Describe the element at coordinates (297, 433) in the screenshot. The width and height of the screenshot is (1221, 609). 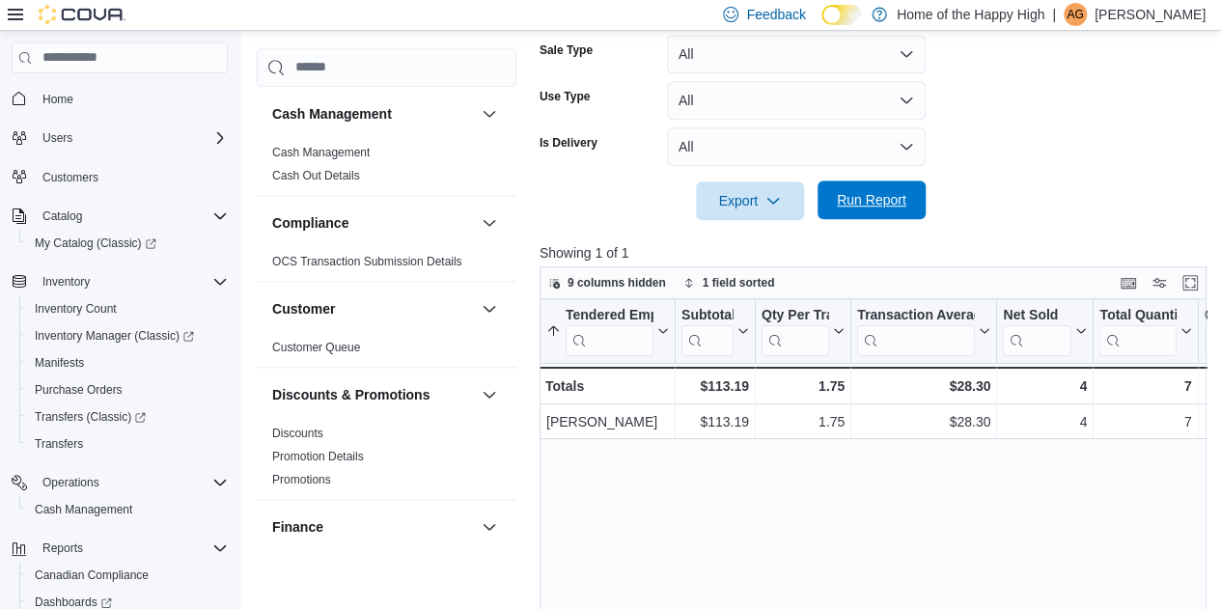
I see `span: Discounts` at that location.